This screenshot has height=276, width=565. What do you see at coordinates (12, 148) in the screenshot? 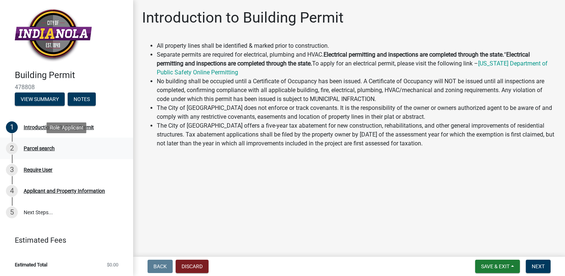
I see `div: 2` at bounding box center [12, 148].